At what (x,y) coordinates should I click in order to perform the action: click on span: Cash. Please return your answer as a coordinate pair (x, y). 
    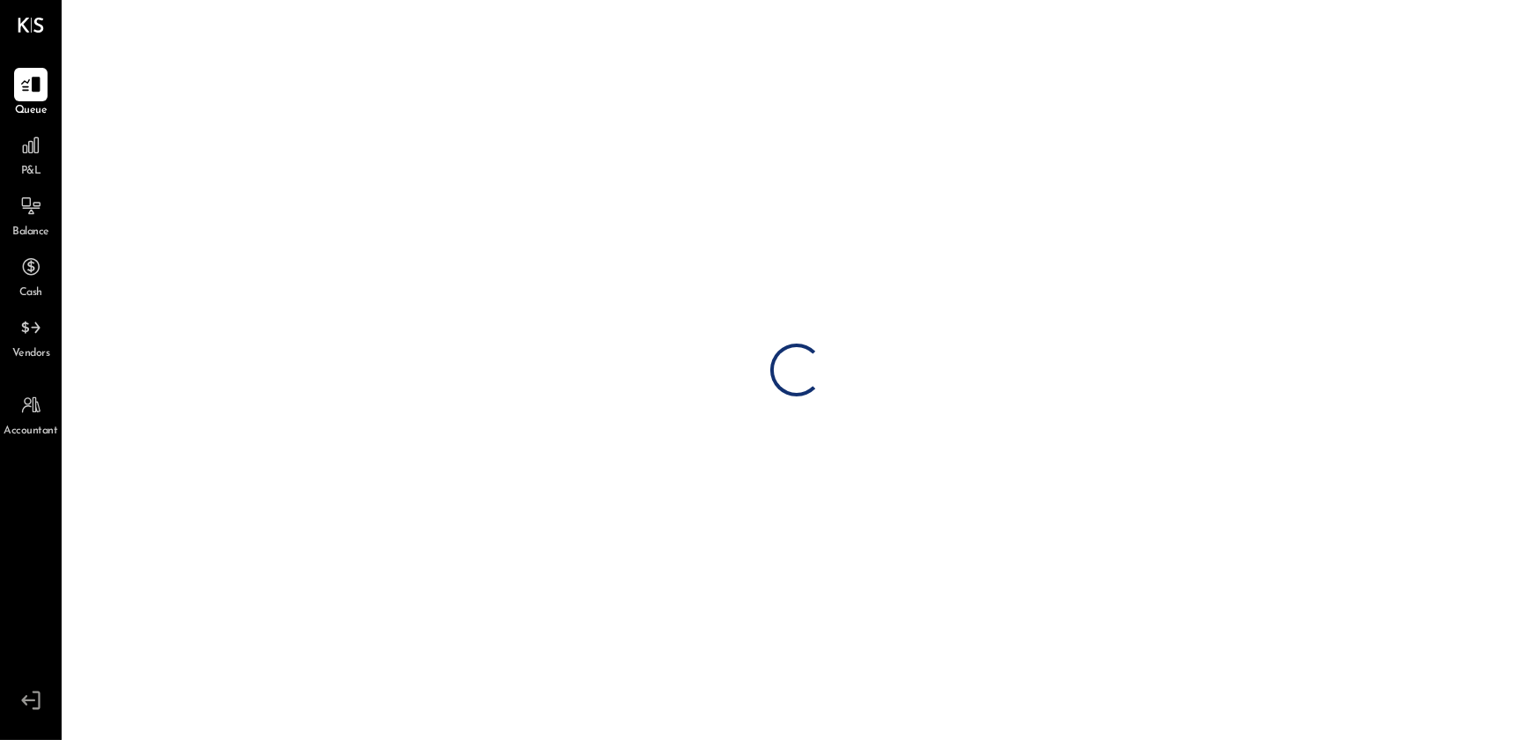
    Looking at the image, I should click on (31, 293).